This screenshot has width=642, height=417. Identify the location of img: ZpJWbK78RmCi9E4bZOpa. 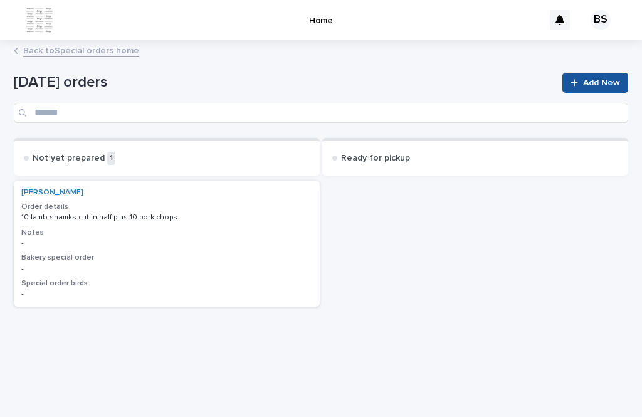
(39, 20).